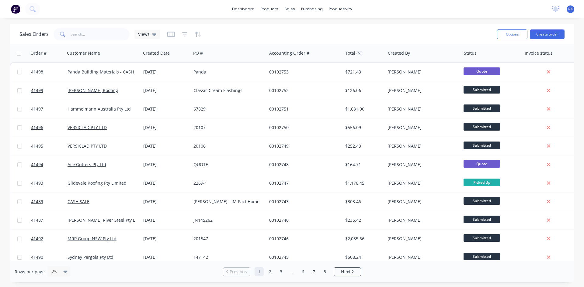  Describe the element at coordinates (303, 258) in the screenshot. I see `div: 00102745` at that location.